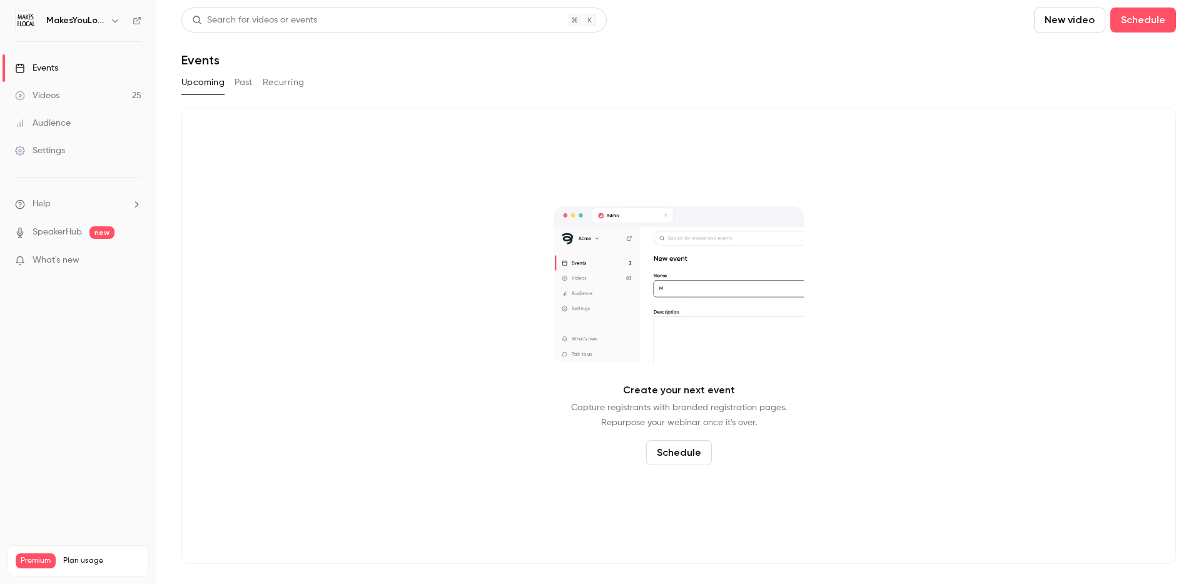  Describe the element at coordinates (254, 20) in the screenshot. I see `div: Search for videos or events` at that location.